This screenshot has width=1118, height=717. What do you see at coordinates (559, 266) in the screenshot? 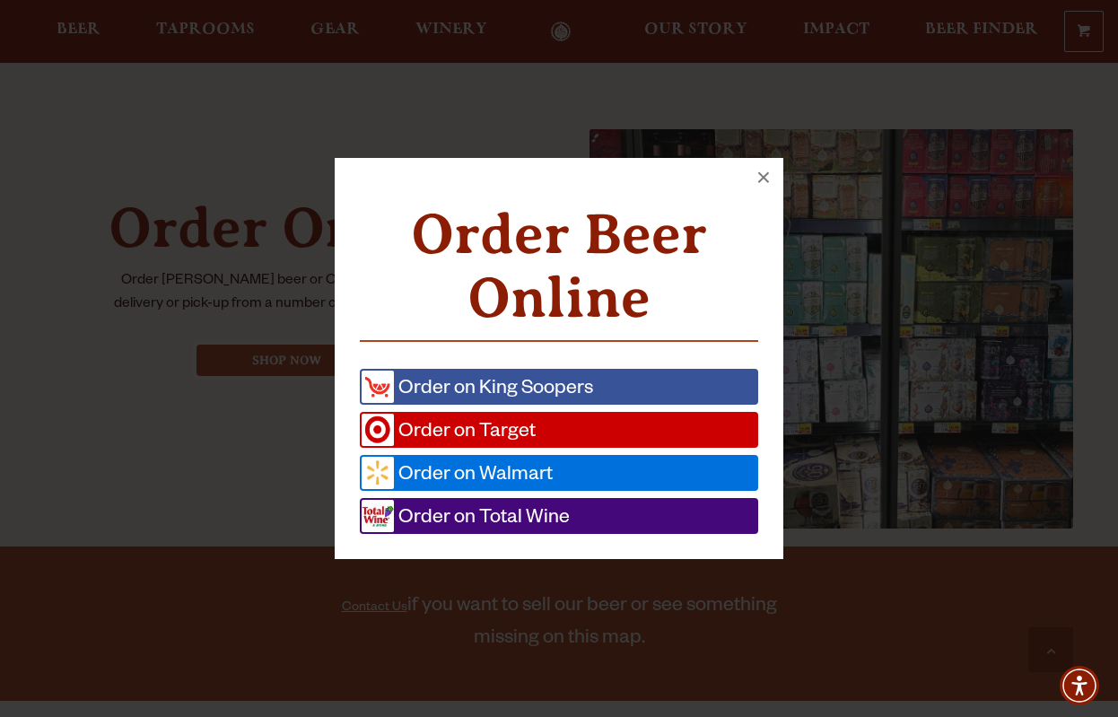
I see `h2: Order Beer Online` at bounding box center [559, 266].